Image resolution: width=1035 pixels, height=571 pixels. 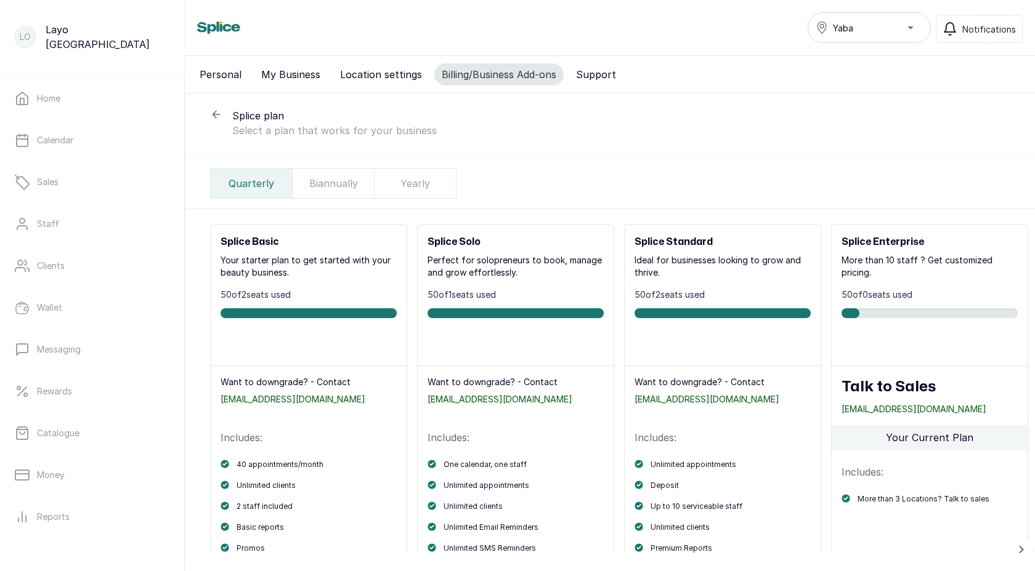 What do you see at coordinates (988, 29) in the screenshot?
I see `span: Notifications` at bounding box center [988, 29].